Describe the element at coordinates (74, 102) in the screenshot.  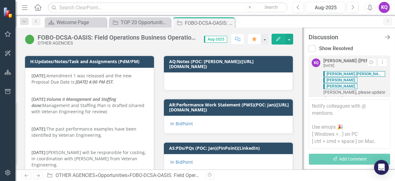
I see `em: Volume II Management and Staffing done;` at that location.